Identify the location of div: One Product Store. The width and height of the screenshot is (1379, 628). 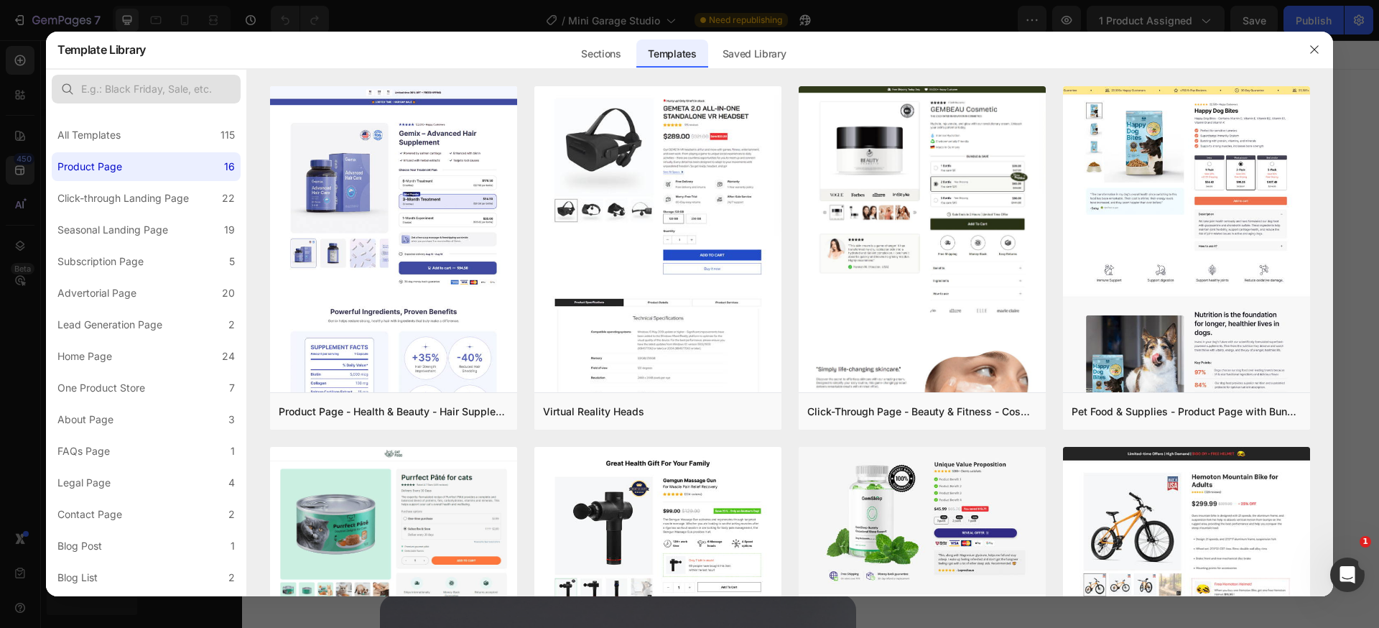
(101, 388).